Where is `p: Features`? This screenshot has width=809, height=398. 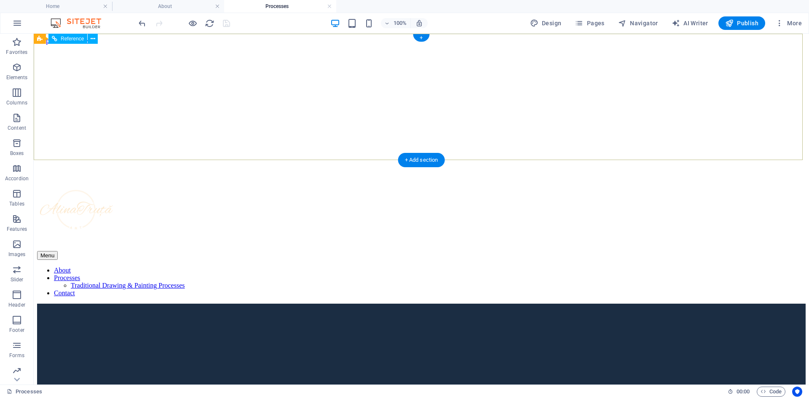
p: Features is located at coordinates (17, 229).